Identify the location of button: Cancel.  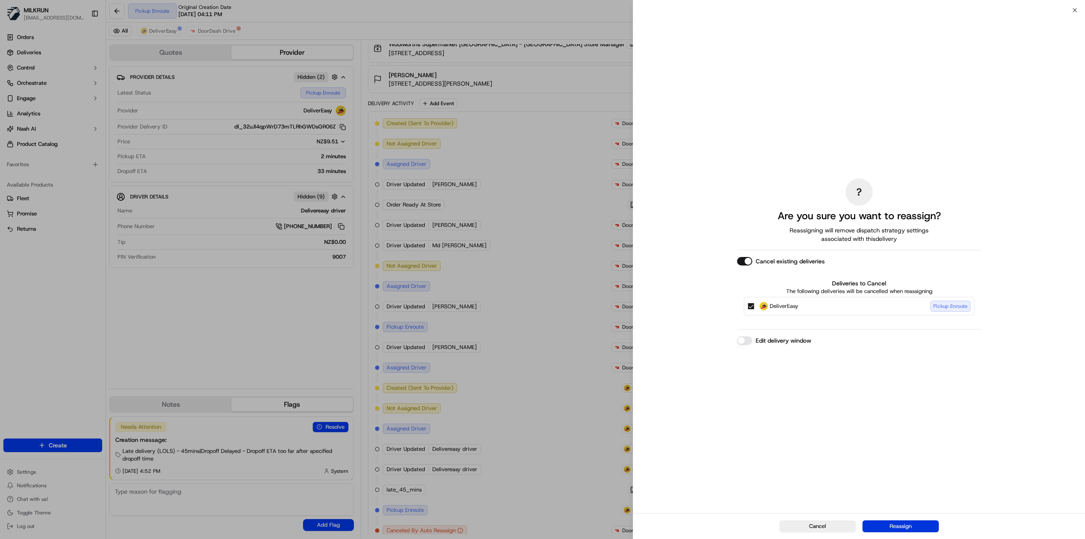
(818, 526).